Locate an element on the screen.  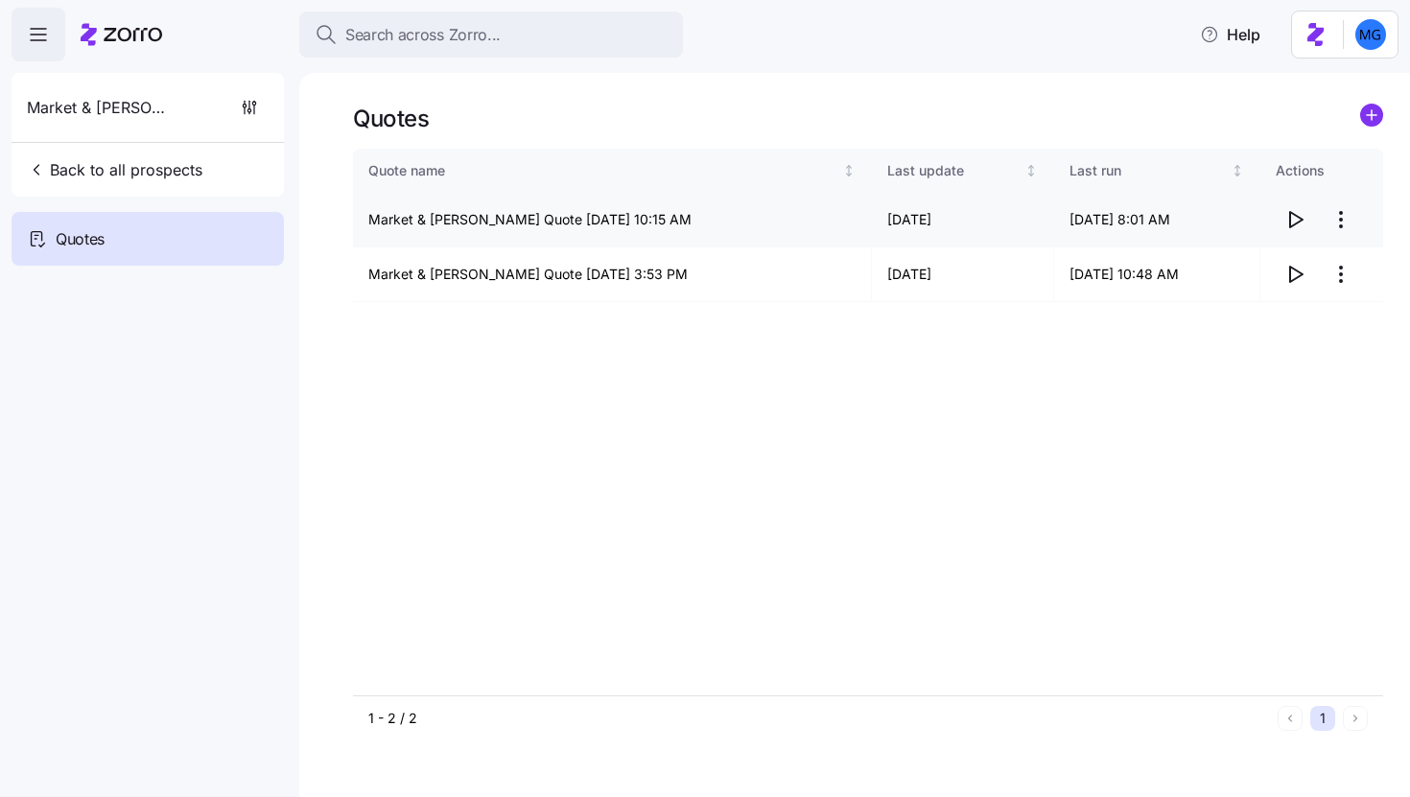
button: Back to all prospects is located at coordinates (114, 170).